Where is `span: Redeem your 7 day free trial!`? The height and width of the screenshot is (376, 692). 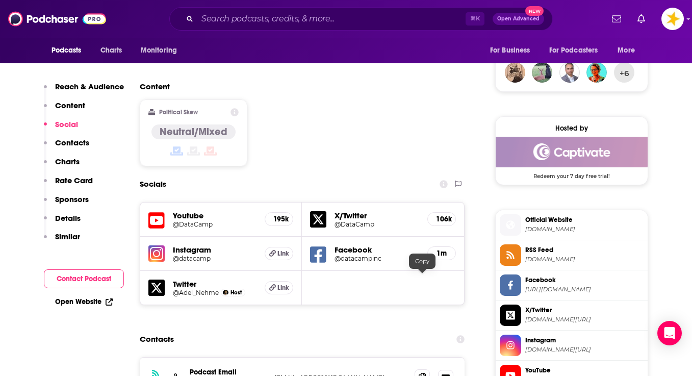
span: Redeem your 7 day free trial! is located at coordinates (572, 173).